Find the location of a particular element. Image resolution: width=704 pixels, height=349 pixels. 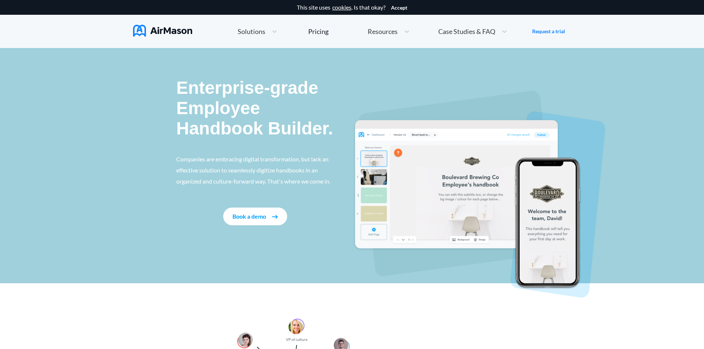

a: Request a trial is located at coordinates (549, 31).